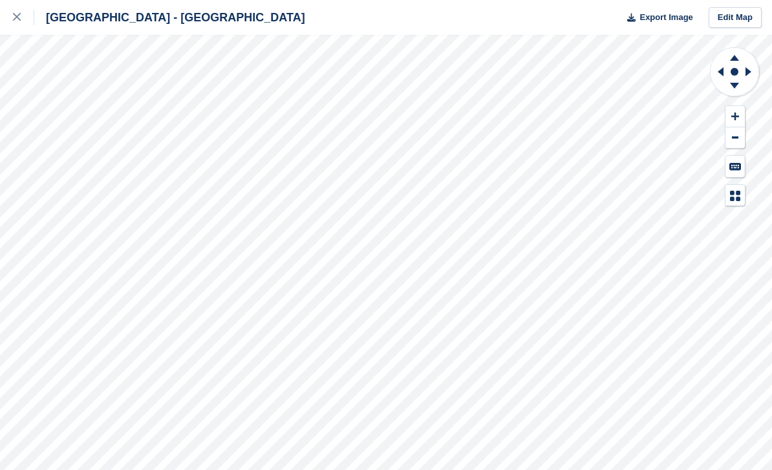  I want to click on button: Keyboard Shortcuts, so click(735, 166).